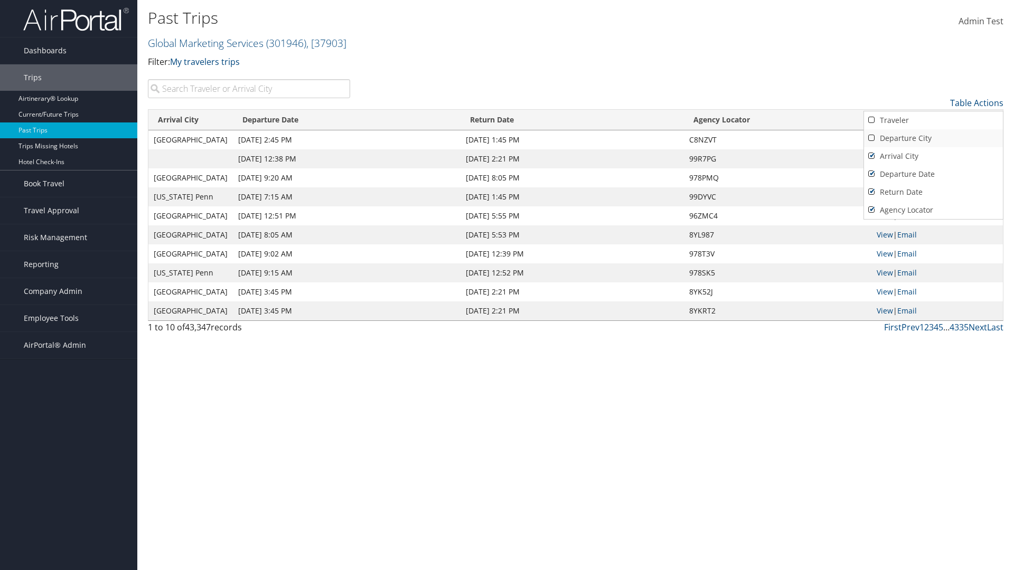 The height and width of the screenshot is (570, 1014). I want to click on span: Book Travel, so click(44, 184).